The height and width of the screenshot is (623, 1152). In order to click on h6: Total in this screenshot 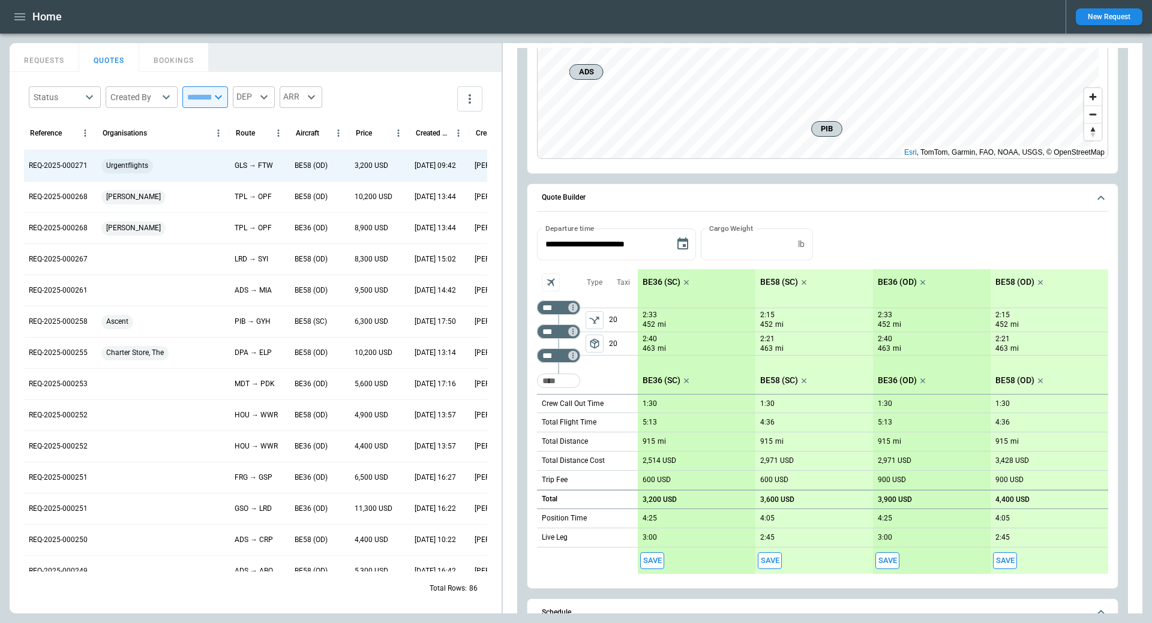, I will do `click(549, 499)`.